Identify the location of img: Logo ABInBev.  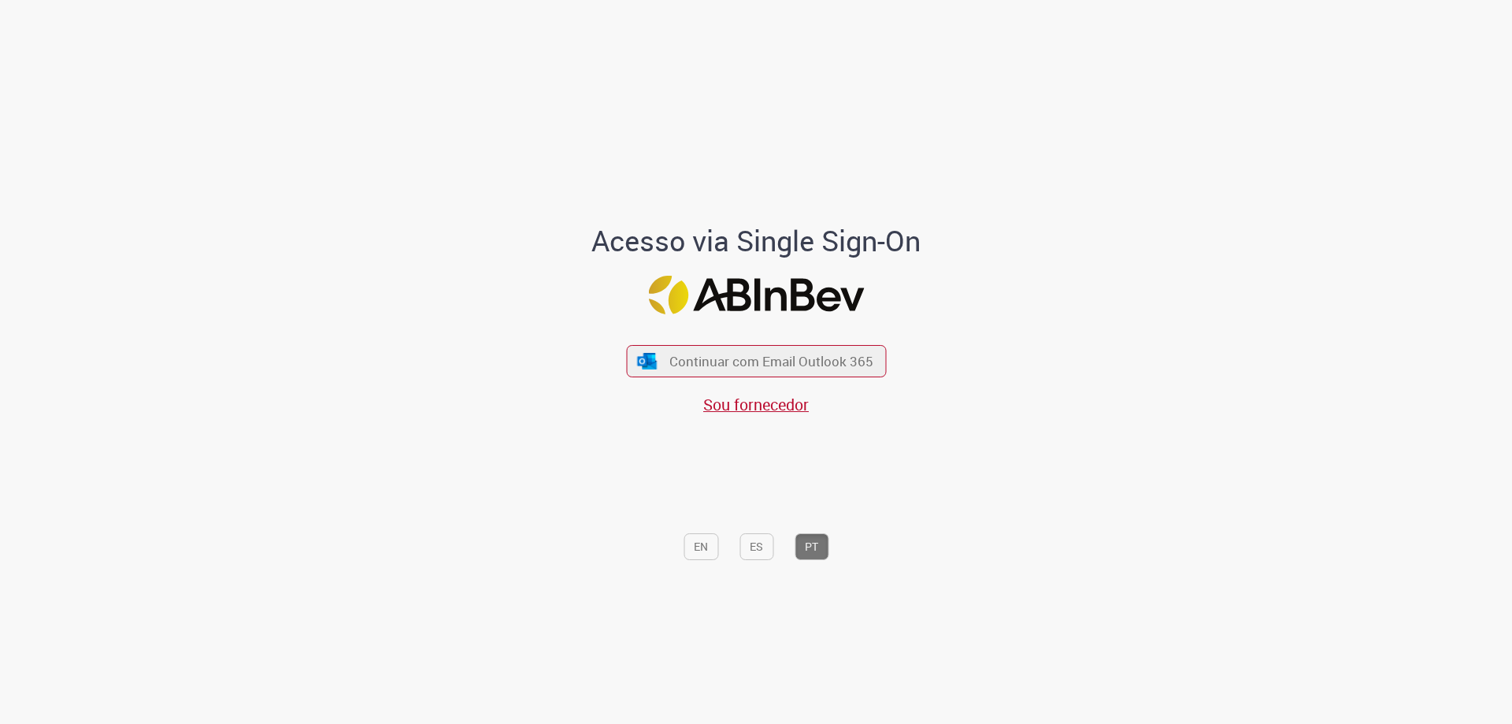
(756, 294).